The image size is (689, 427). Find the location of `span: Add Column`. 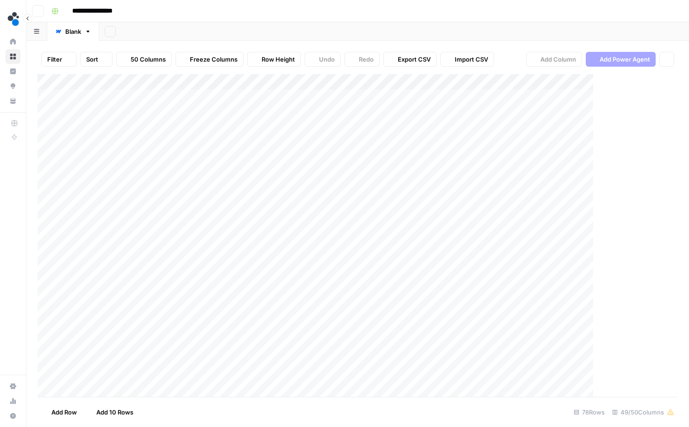

span: Add Column is located at coordinates (558, 59).